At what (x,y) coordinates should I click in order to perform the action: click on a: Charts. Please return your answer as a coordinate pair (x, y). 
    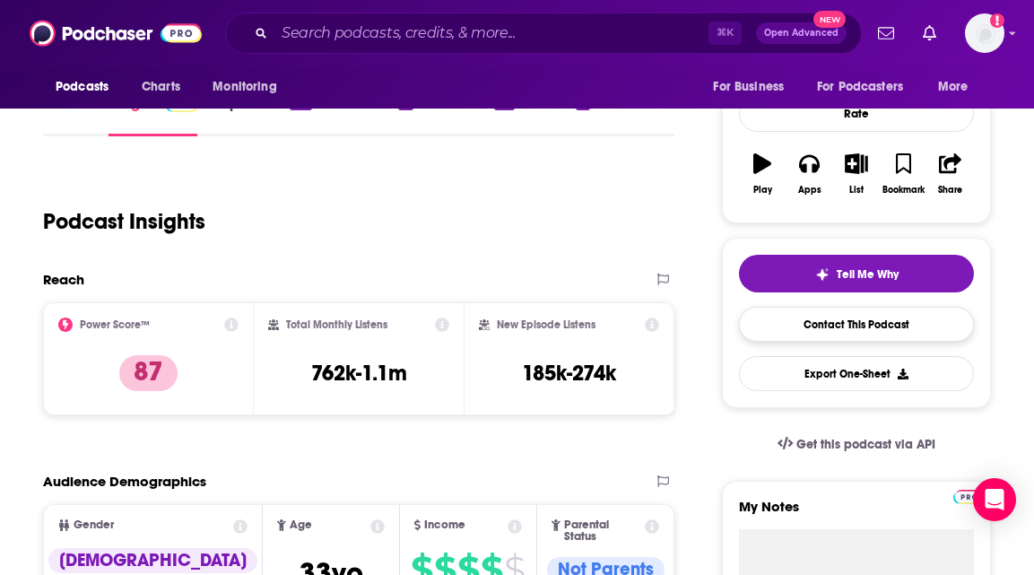
    Looking at the image, I should click on (161, 87).